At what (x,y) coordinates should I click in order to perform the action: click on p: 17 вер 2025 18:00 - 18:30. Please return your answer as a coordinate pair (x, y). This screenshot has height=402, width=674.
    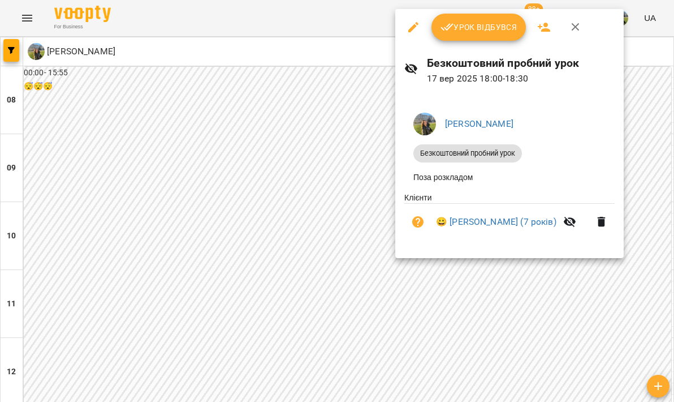
    Looking at the image, I should click on (521, 79).